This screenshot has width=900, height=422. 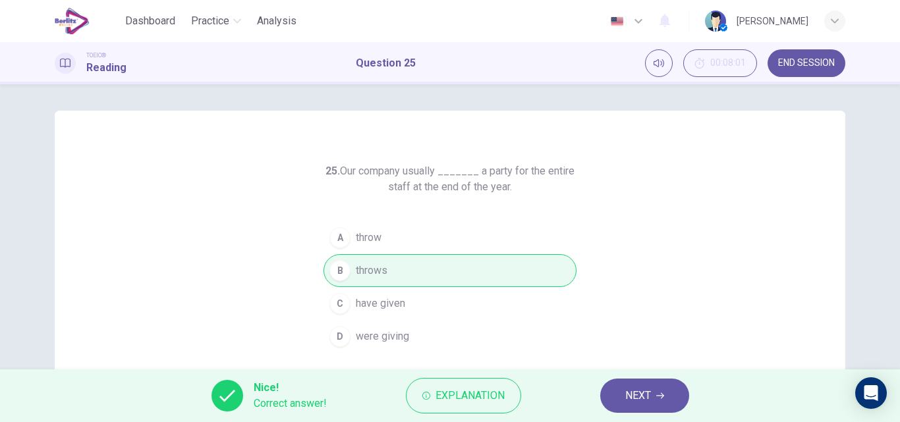 I want to click on div: Hide, so click(x=720, y=63).